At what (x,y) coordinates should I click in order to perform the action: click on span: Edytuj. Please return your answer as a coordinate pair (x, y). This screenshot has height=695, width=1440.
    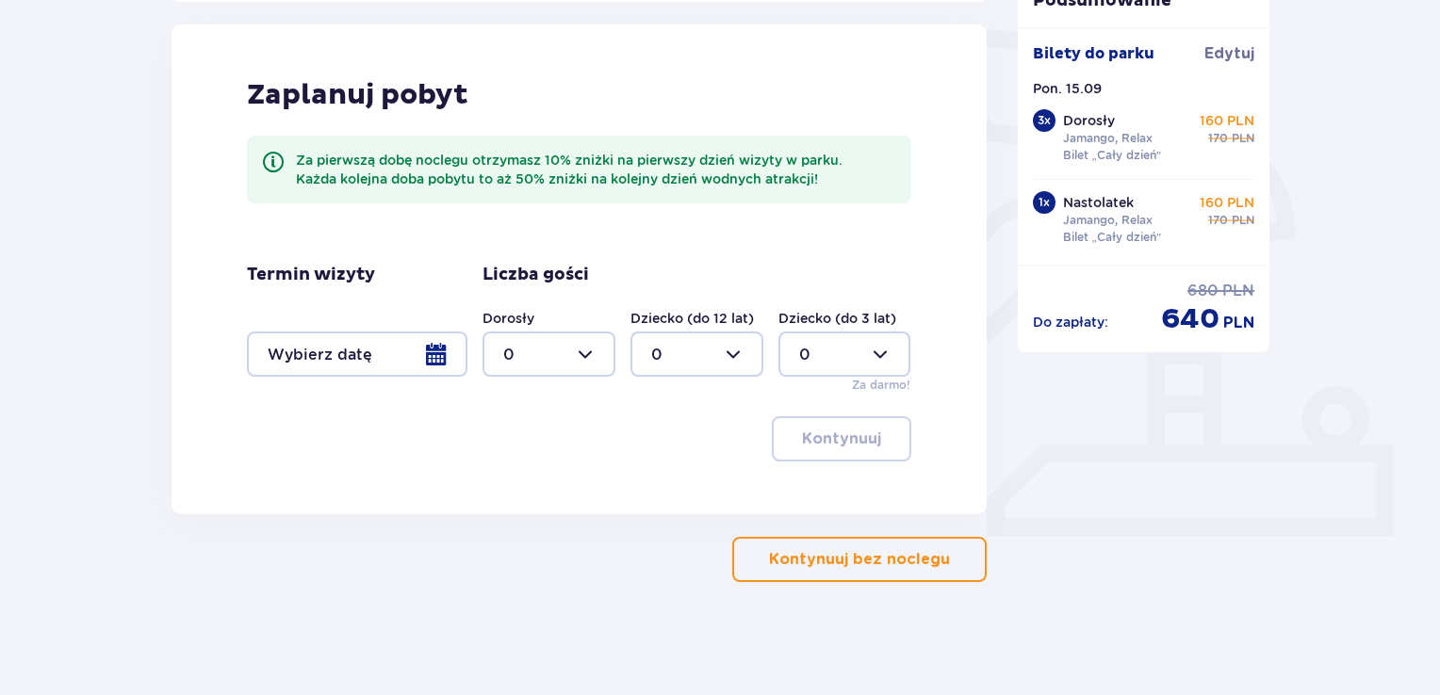
    Looking at the image, I should click on (1229, 54).